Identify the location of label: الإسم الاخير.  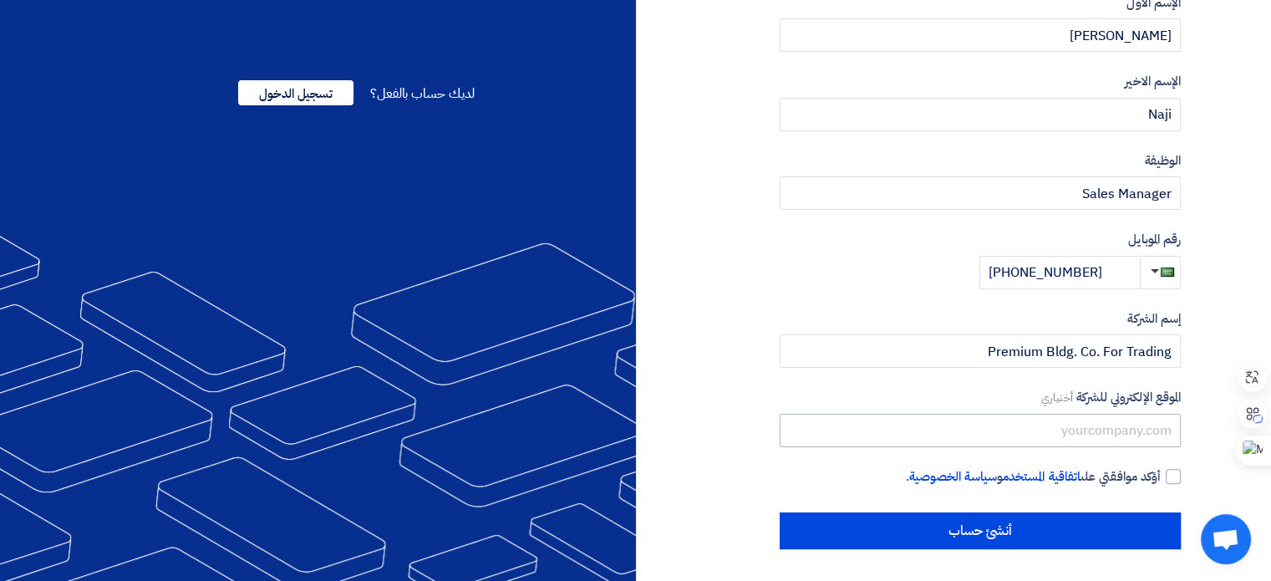
(980, 81).